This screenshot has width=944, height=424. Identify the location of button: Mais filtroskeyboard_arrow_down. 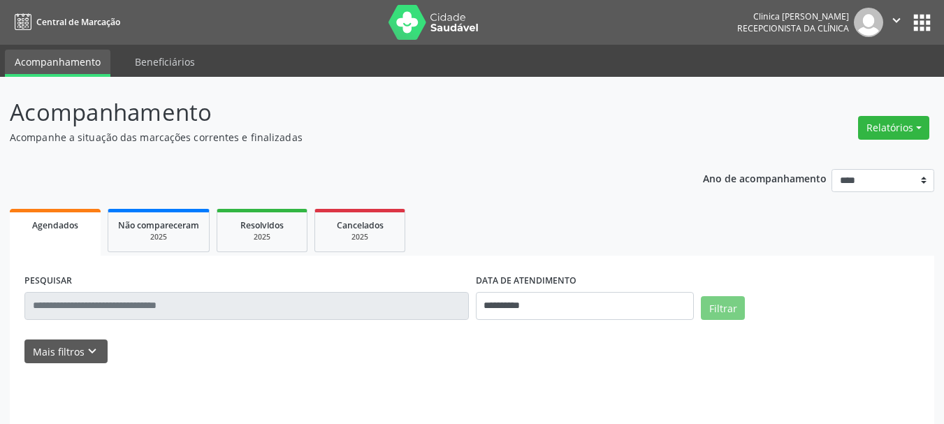
(66, 351).